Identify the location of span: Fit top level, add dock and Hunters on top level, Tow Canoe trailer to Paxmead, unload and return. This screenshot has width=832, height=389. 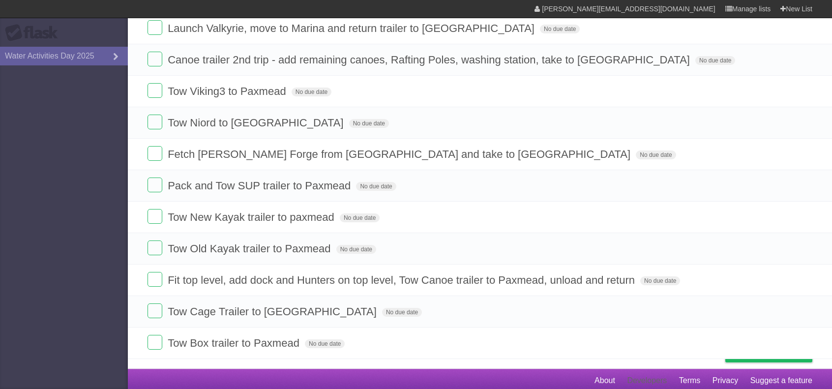
(402, 280).